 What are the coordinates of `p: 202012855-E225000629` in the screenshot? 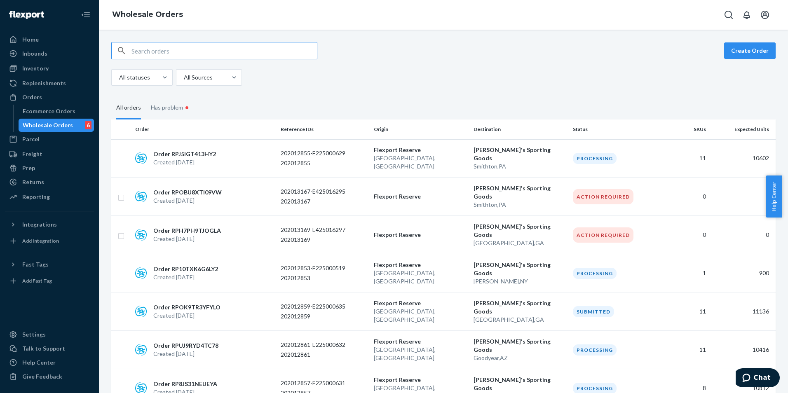 It's located at (314, 153).